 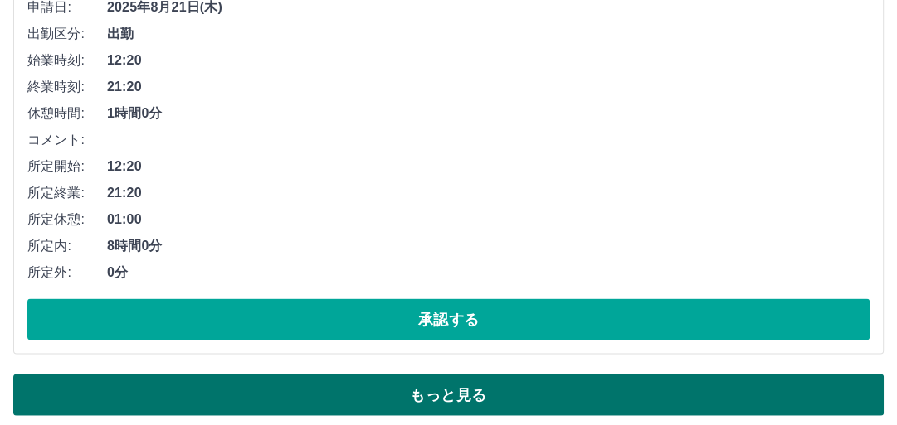 I want to click on span: 終業時刻:, so click(x=67, y=87).